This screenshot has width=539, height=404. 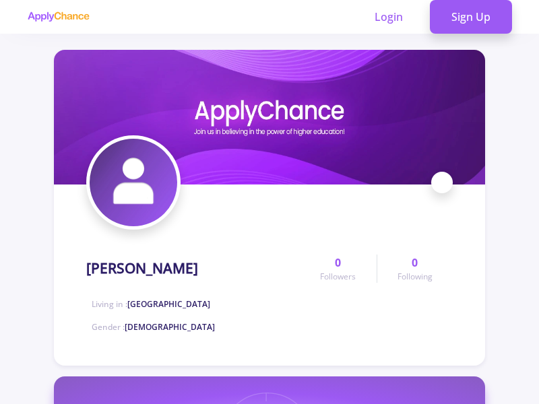 What do you see at coordinates (151, 304) in the screenshot?
I see `span: Living in :` at bounding box center [151, 304].